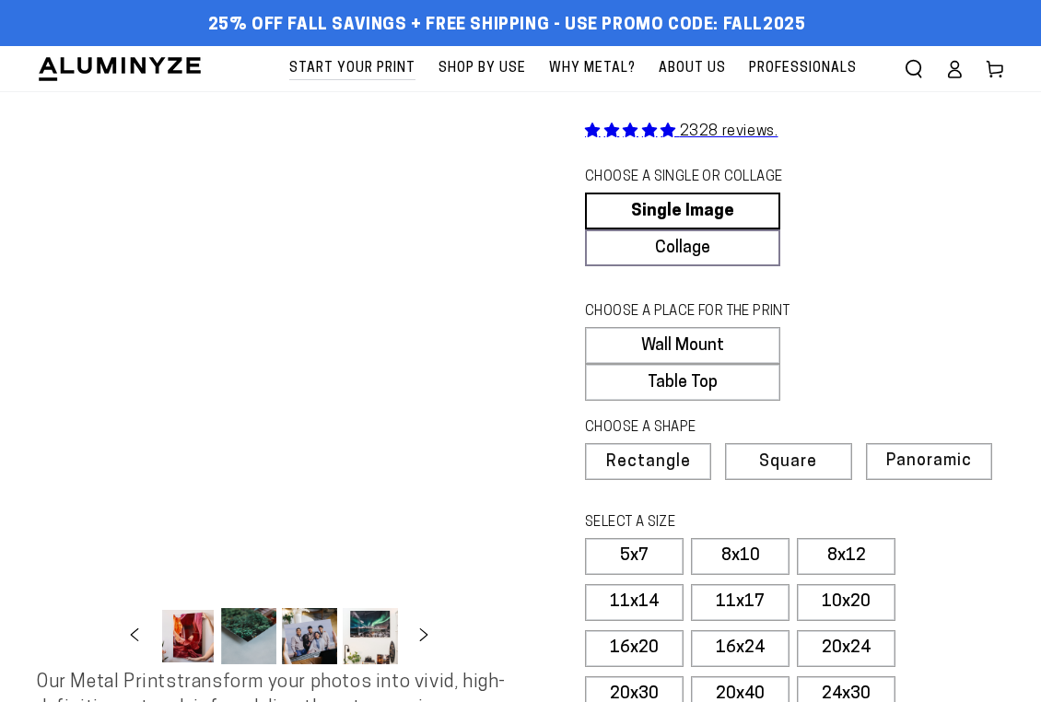 The image size is (1041, 702). Describe the element at coordinates (593, 68) in the screenshot. I see `a: Why Metal?` at that location.